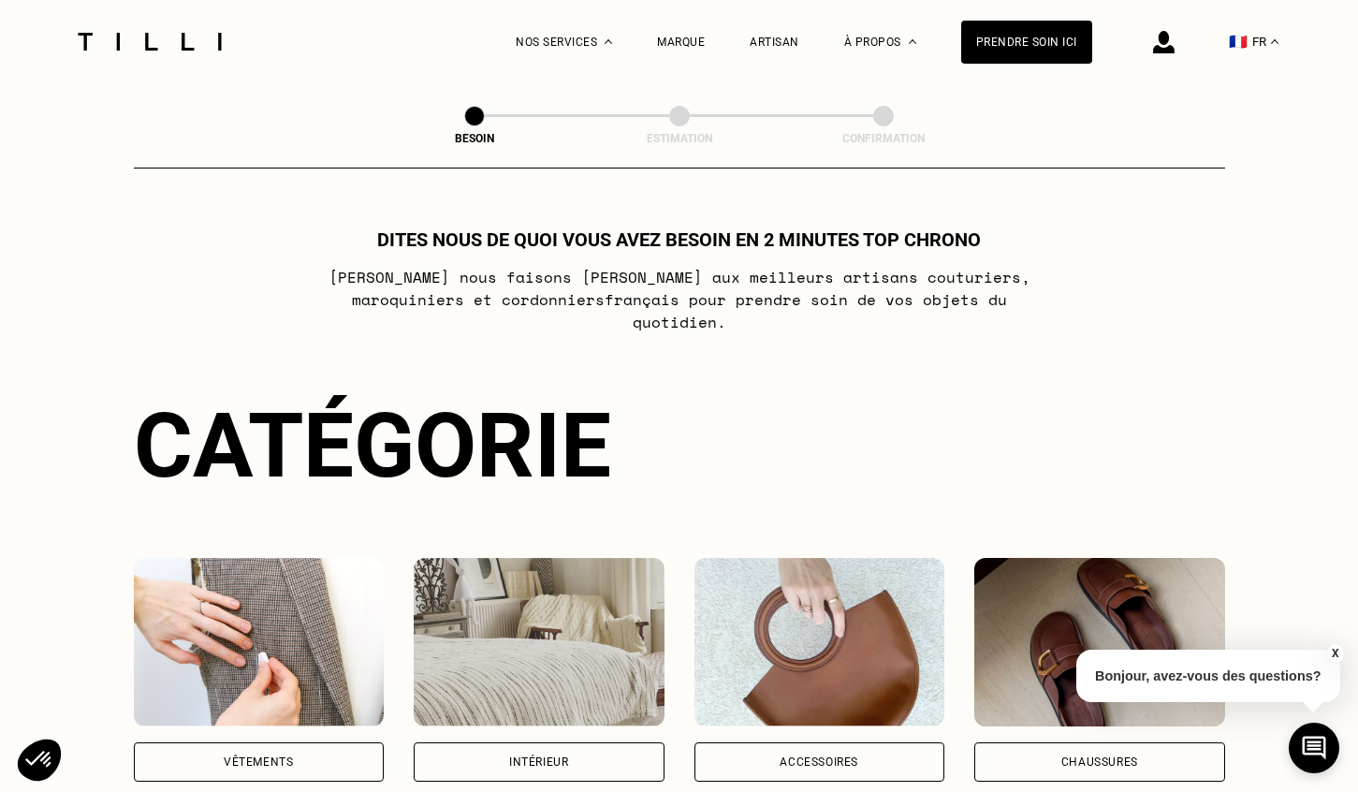 The width and height of the screenshot is (1358, 792). Describe the element at coordinates (1100, 642) in the screenshot. I see `img: Chaussures` at that location.